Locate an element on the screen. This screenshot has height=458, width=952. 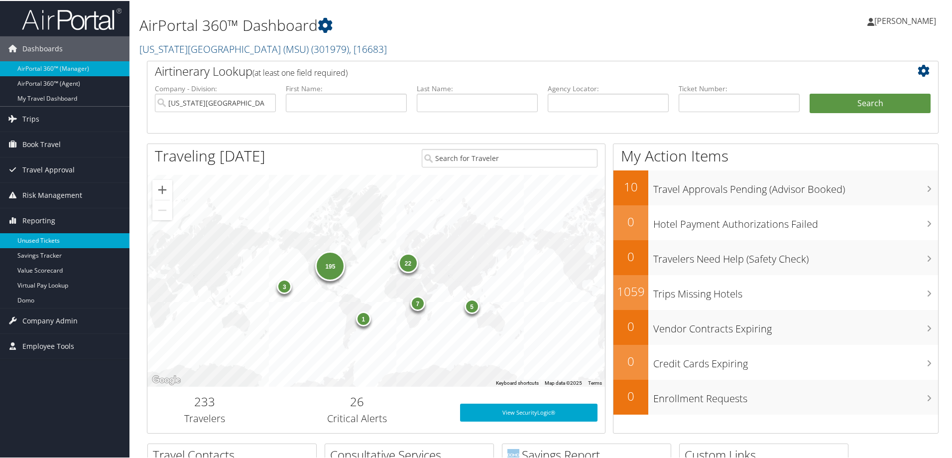
h2: 1059 is located at coordinates (631, 290).